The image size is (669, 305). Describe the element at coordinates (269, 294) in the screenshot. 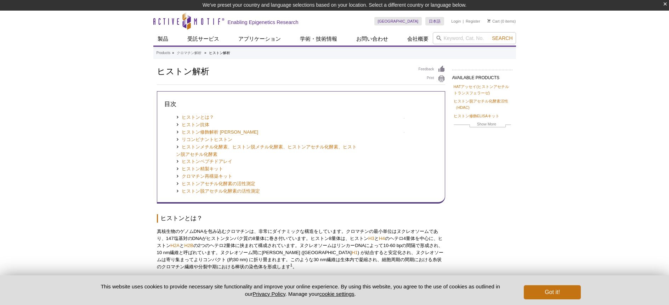

I see `a: Privacy Policy` at that location.